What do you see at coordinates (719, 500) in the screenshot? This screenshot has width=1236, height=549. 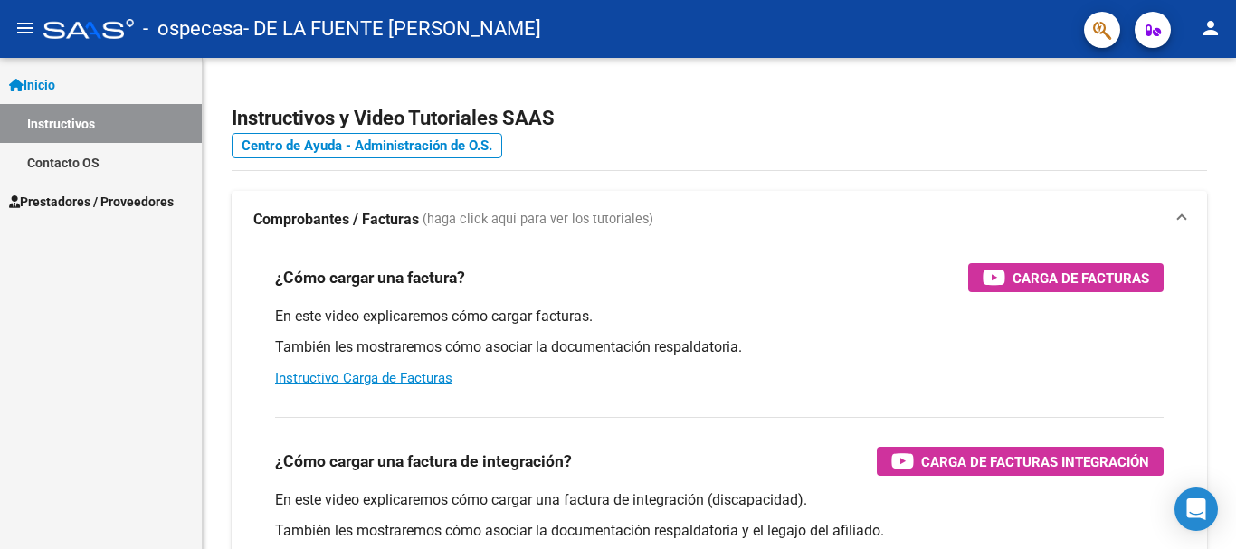 I see `p: En este video explicaremos cómo cargar una factura de integración (discapacidad).` at bounding box center [719, 500].